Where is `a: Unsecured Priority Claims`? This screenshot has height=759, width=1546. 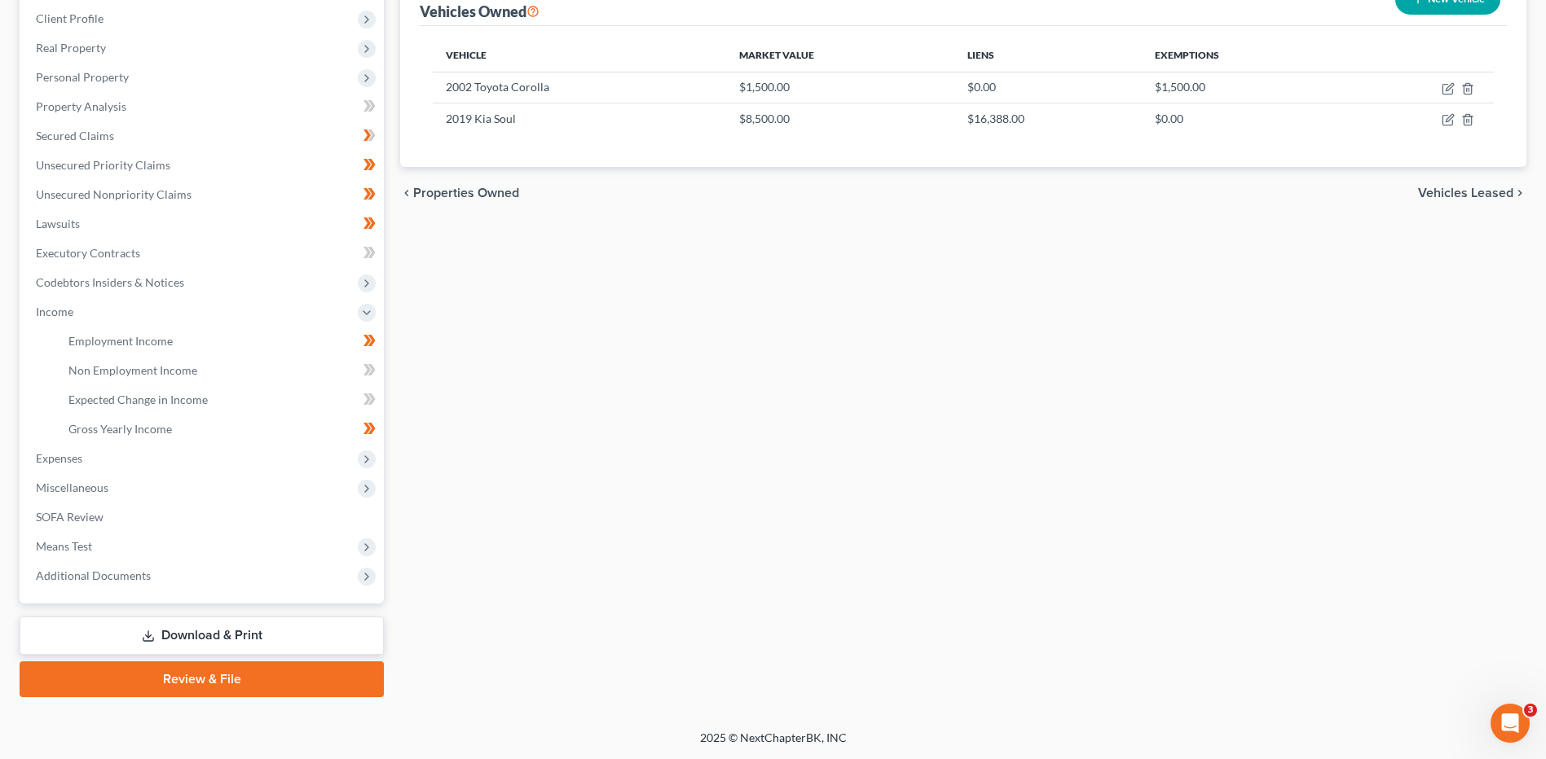 a: Unsecured Priority Claims is located at coordinates (203, 165).